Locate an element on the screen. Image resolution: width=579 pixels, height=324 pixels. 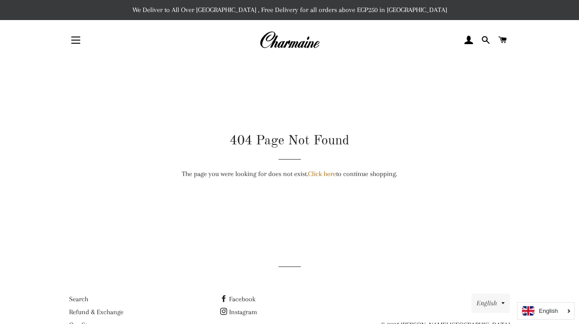
img: Charmaine Egypt is located at coordinates (289, 40).